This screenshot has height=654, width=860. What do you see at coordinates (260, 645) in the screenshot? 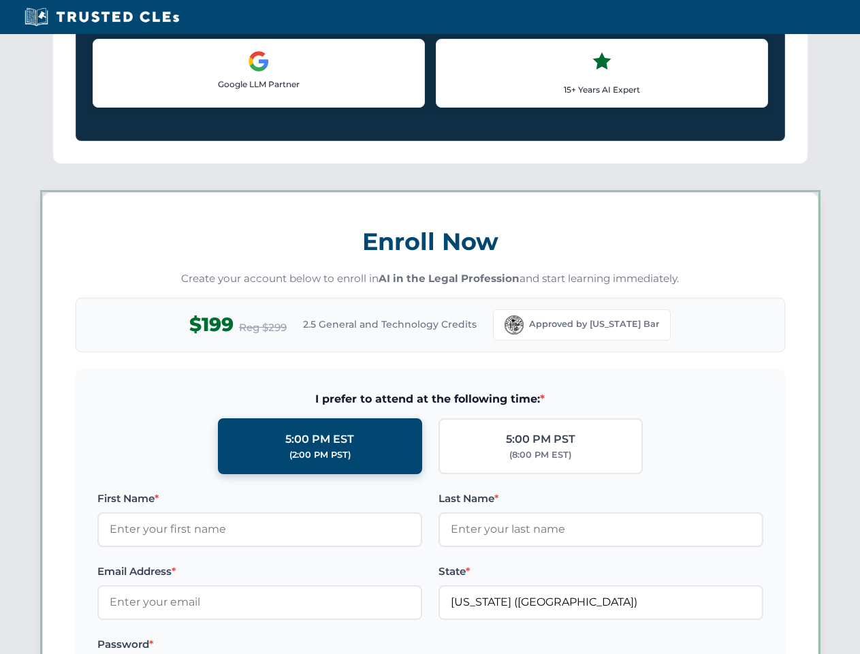
I see `label: Password` at bounding box center [260, 645].